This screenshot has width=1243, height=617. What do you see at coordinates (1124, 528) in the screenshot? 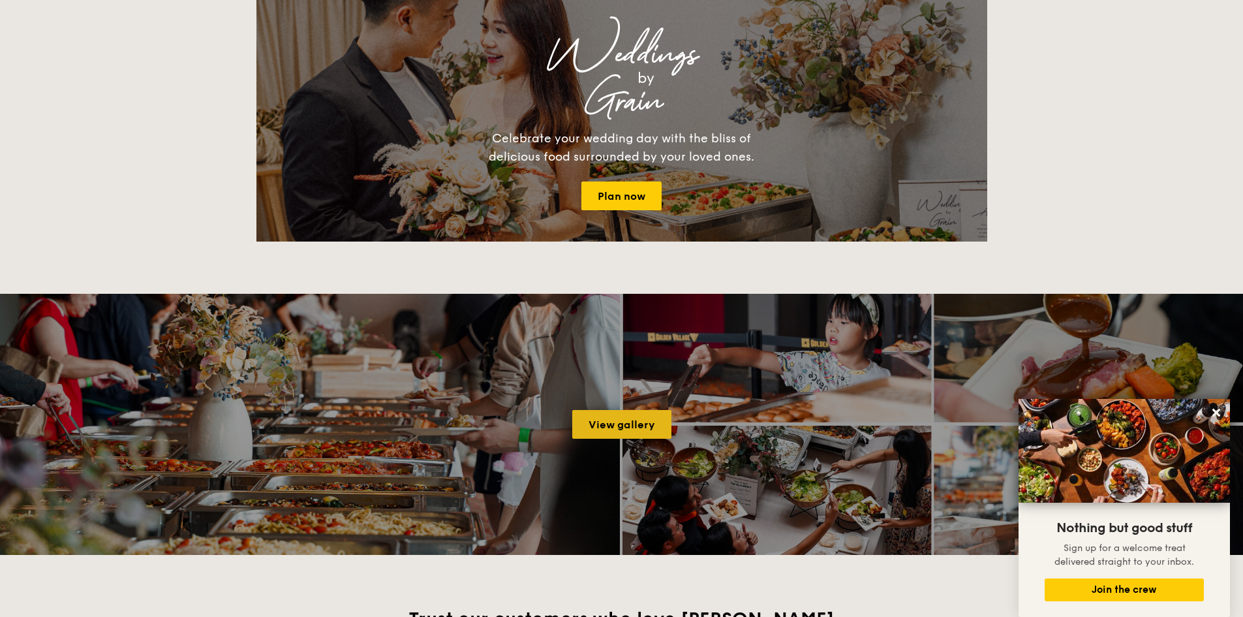
I see `span: Nothing but good stuff` at bounding box center [1124, 528].